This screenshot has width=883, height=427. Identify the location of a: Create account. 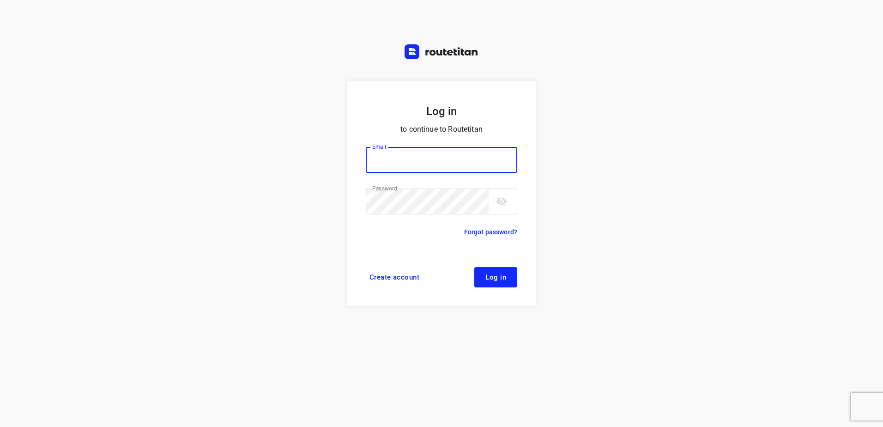
(394, 277).